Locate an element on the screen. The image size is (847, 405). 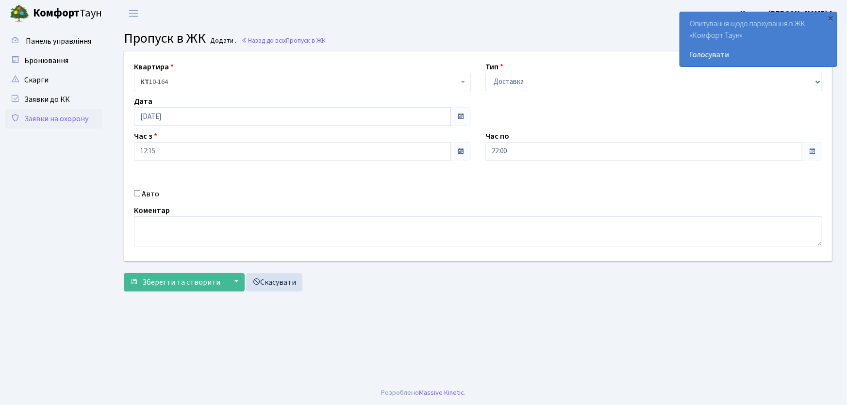
button: Переключити навігацію is located at coordinates (133, 13).